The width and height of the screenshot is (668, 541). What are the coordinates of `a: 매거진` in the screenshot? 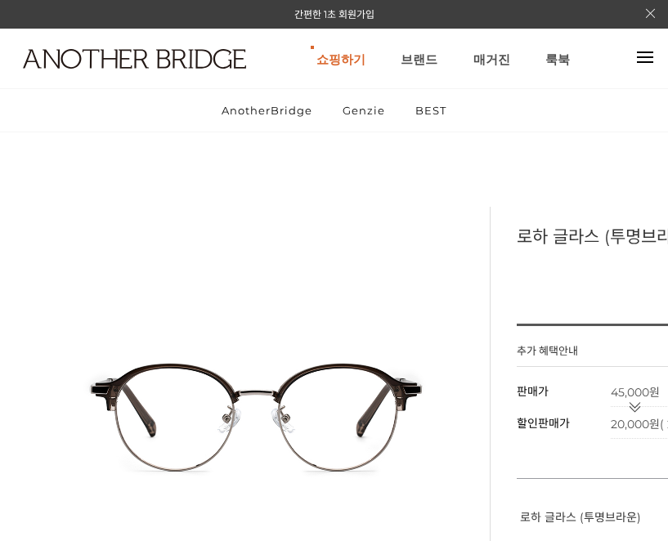 It's located at (491, 59).